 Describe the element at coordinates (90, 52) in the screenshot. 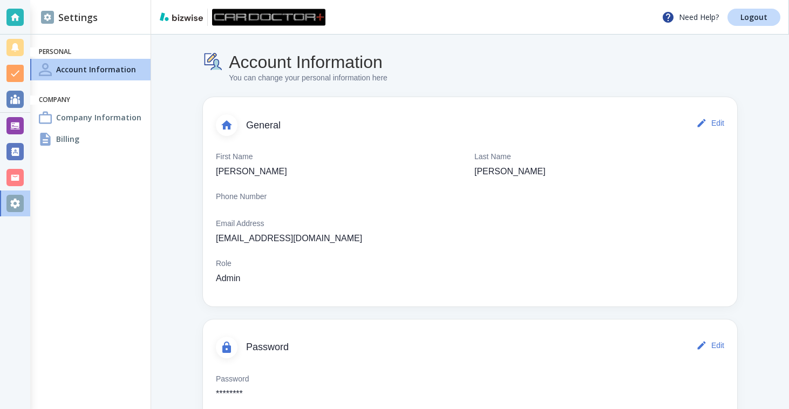

I see `h6: Personal` at that location.